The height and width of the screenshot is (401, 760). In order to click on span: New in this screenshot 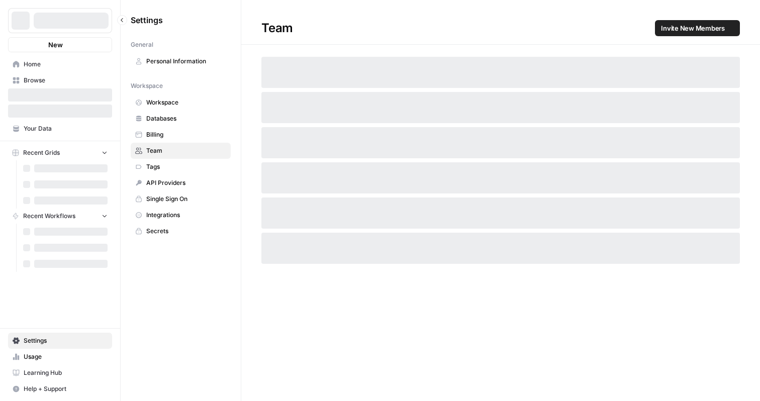, I will do `click(55, 45)`.